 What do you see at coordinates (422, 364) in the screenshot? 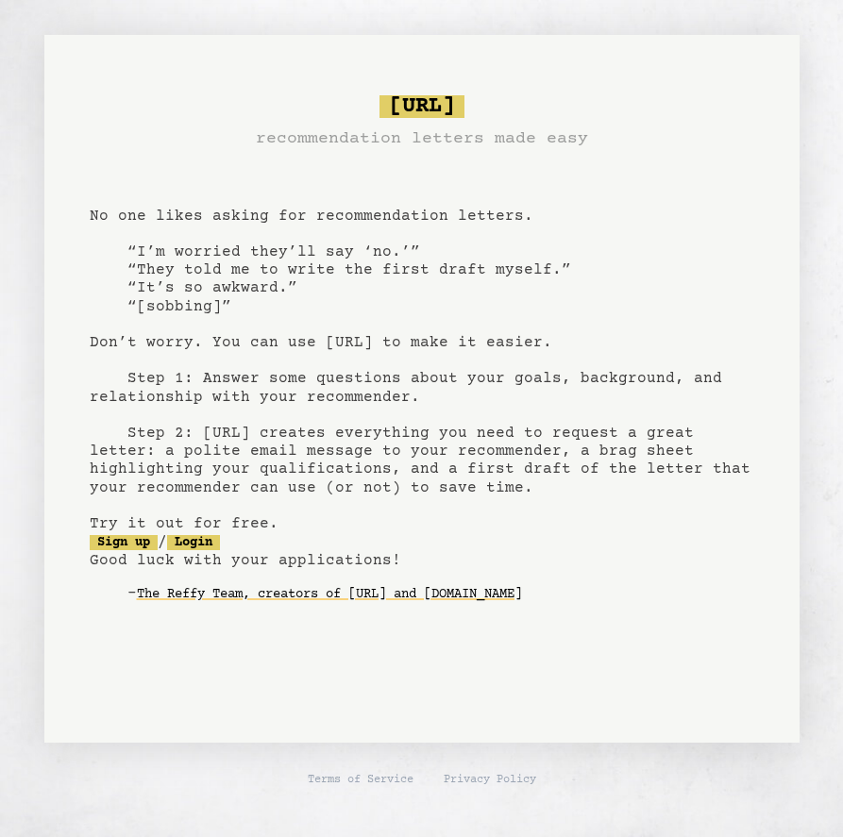
I see `pre: No one likes asking for recommendation letters. “I’m worried they’ll say ‘no.’” “They told me to ...` at bounding box center [422, 364].